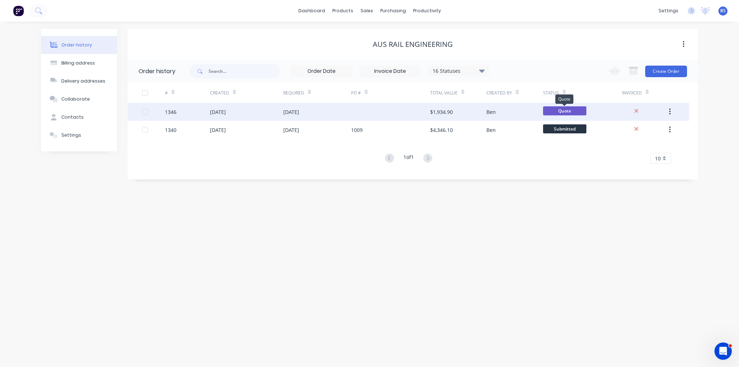  Describe the element at coordinates (244, 71) in the screenshot. I see `input: Search...` at that location.